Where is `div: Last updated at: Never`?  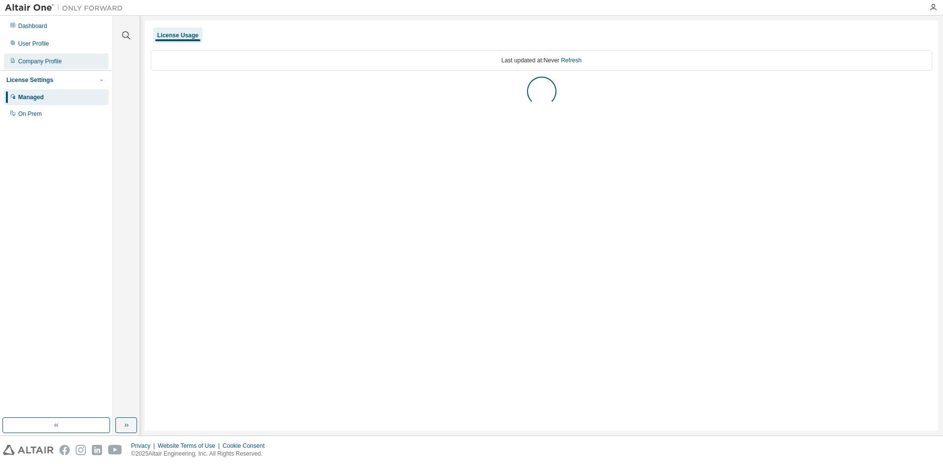 div: Last updated at: Never is located at coordinates (541, 60).